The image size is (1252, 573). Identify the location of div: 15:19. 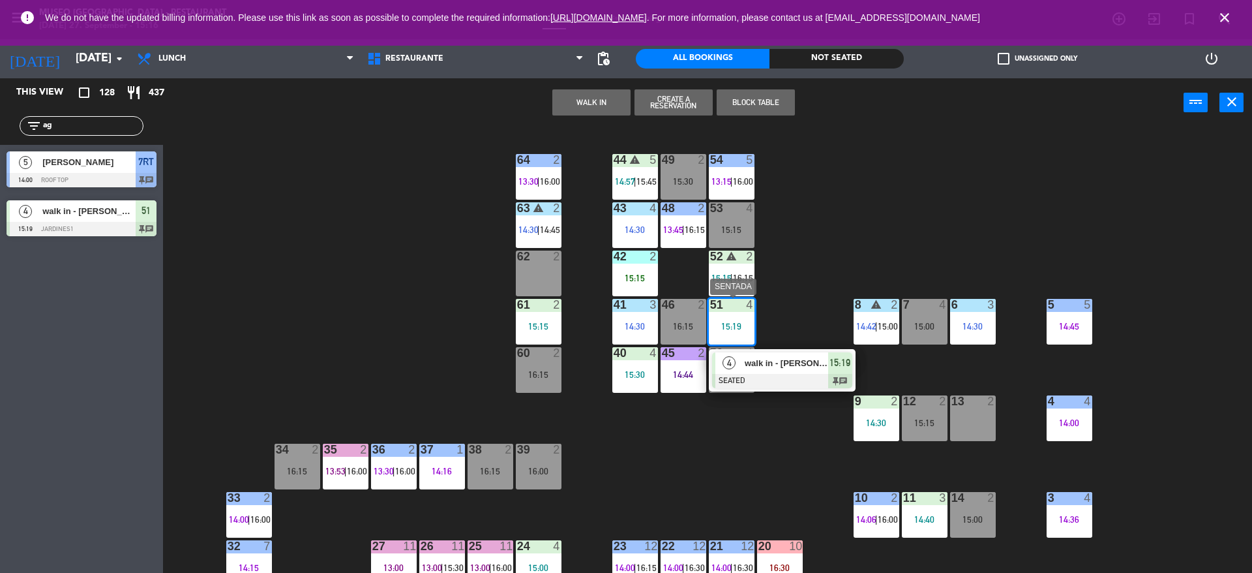
(732, 326).